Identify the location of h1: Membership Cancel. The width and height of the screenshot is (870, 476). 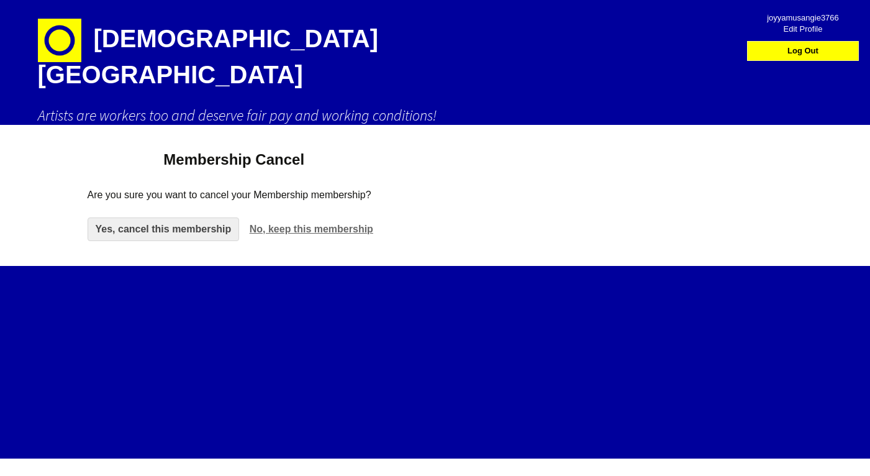
(234, 159).